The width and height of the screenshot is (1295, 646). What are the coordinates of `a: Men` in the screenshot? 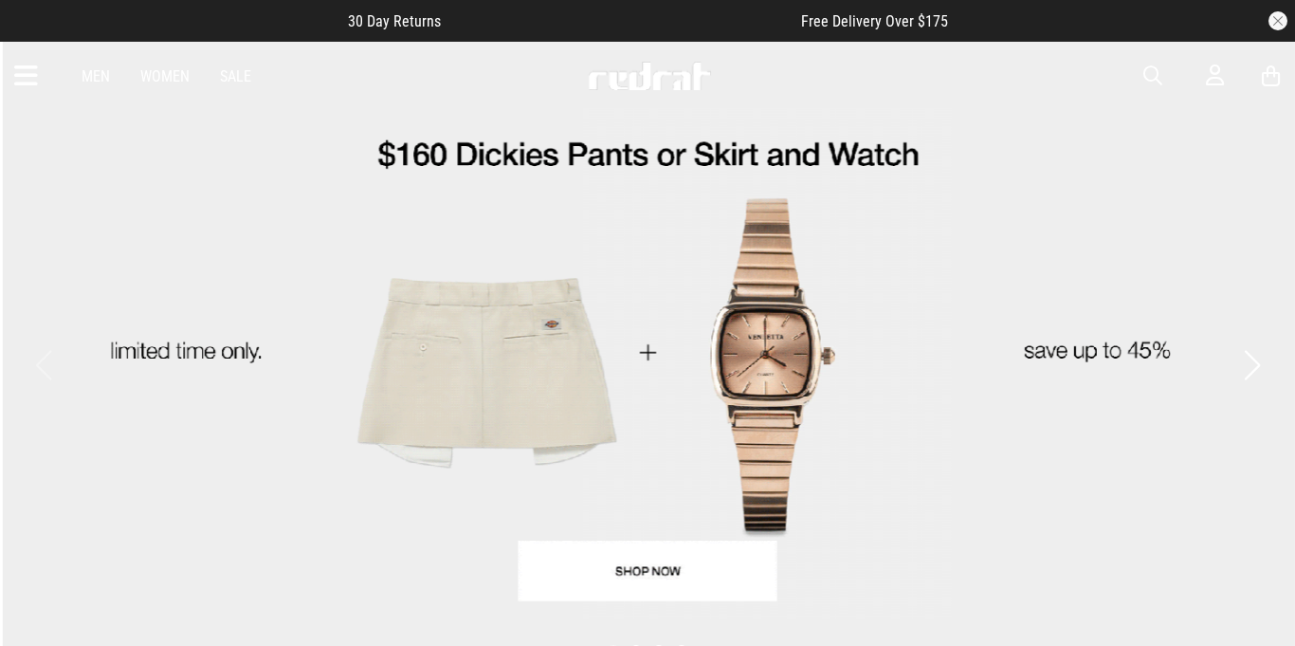 It's located at (96, 76).